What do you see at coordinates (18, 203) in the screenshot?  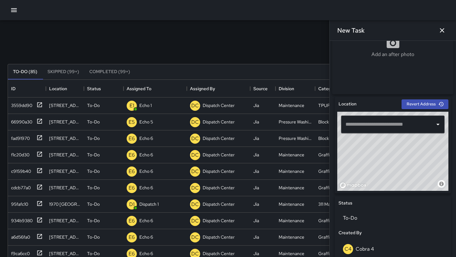 I see `div: 95fafc10` at bounding box center [18, 203].